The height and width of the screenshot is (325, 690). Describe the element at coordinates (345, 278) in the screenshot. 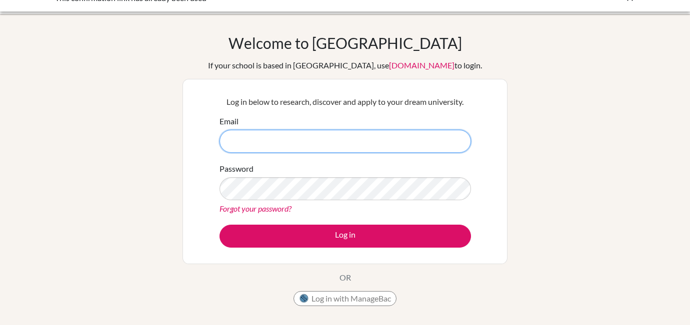

I see `p: OR` at that location.